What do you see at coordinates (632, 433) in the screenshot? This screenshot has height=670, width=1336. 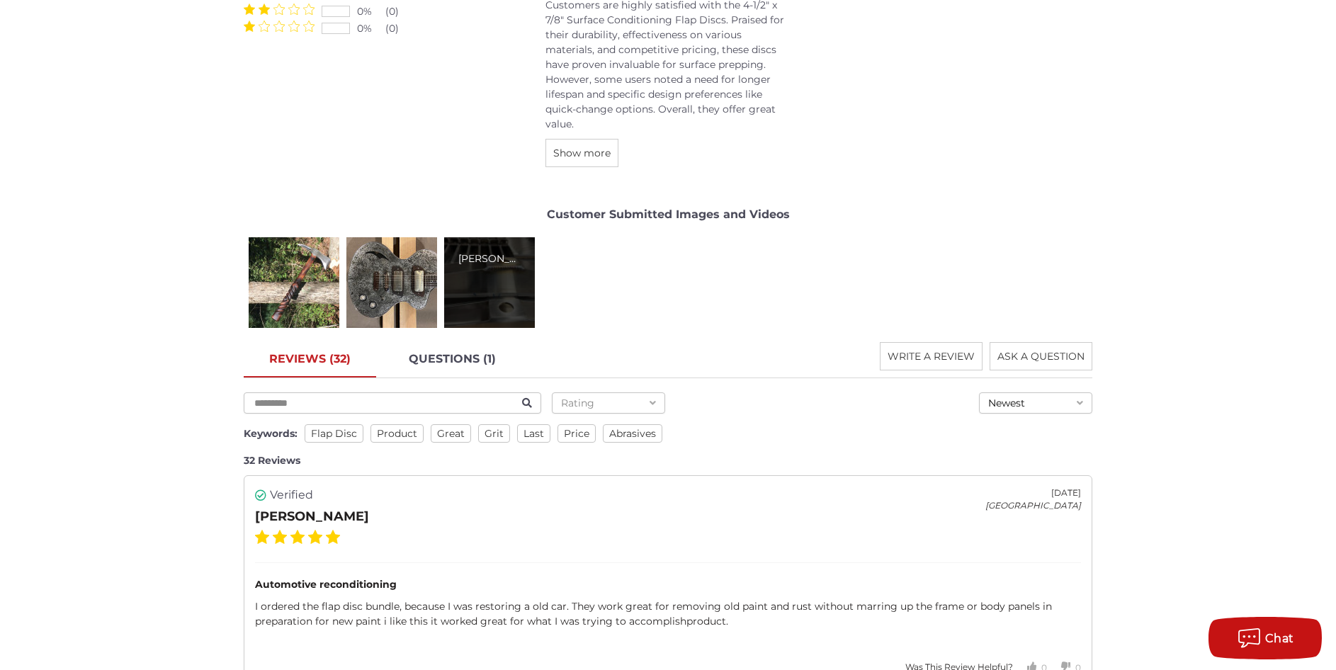 I see `span: abrasives` at bounding box center [632, 433].